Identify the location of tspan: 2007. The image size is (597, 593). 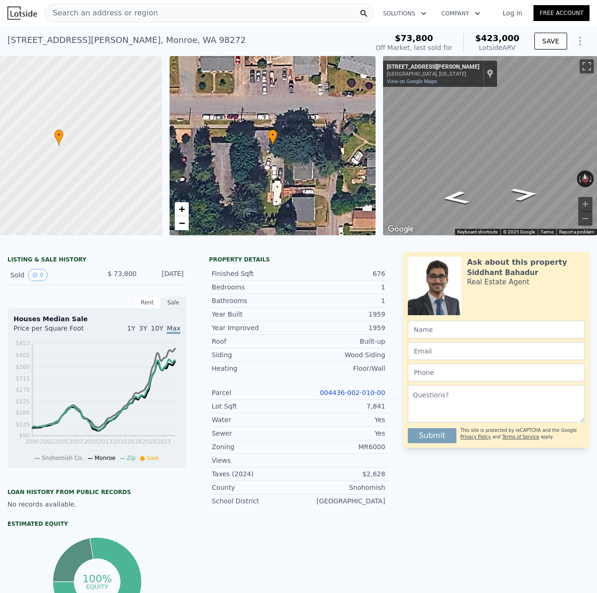
(76, 442).